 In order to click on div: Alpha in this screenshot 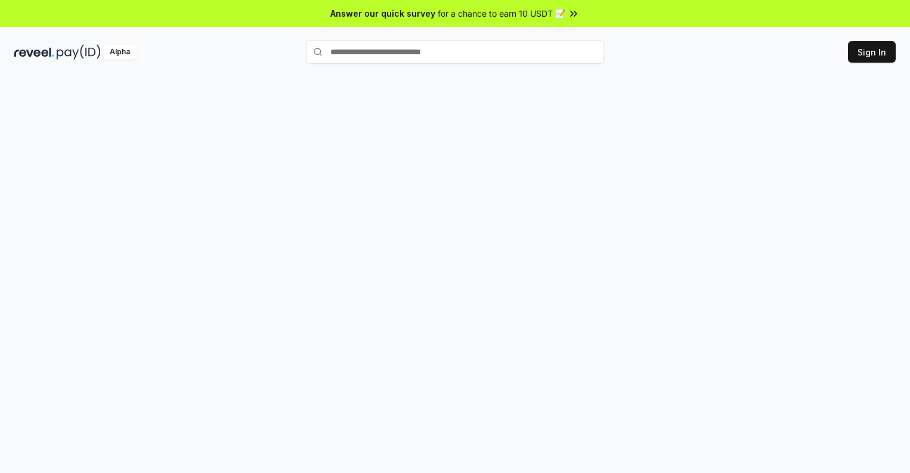, I will do `click(120, 52)`.